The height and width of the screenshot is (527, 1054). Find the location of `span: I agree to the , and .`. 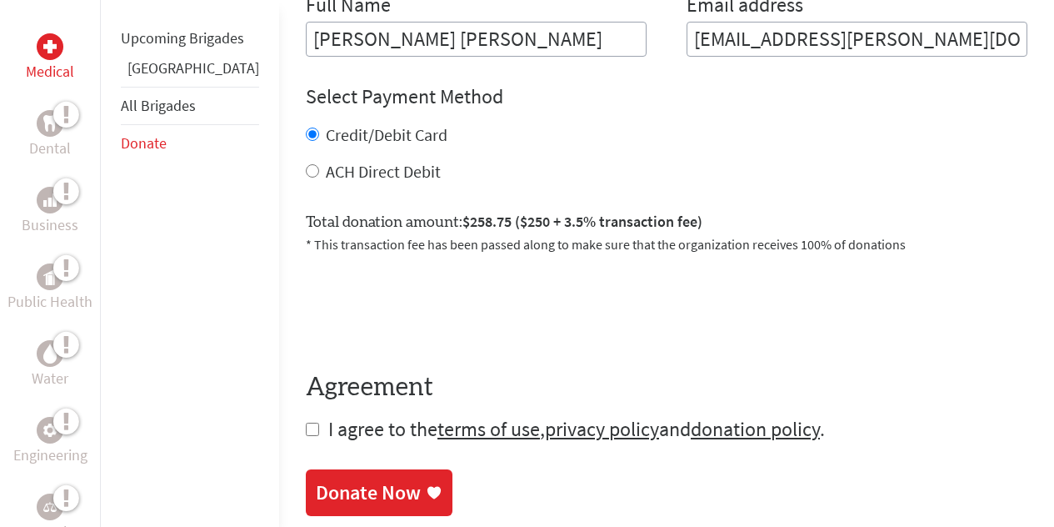

span: I agree to the , and . is located at coordinates (577, 428).